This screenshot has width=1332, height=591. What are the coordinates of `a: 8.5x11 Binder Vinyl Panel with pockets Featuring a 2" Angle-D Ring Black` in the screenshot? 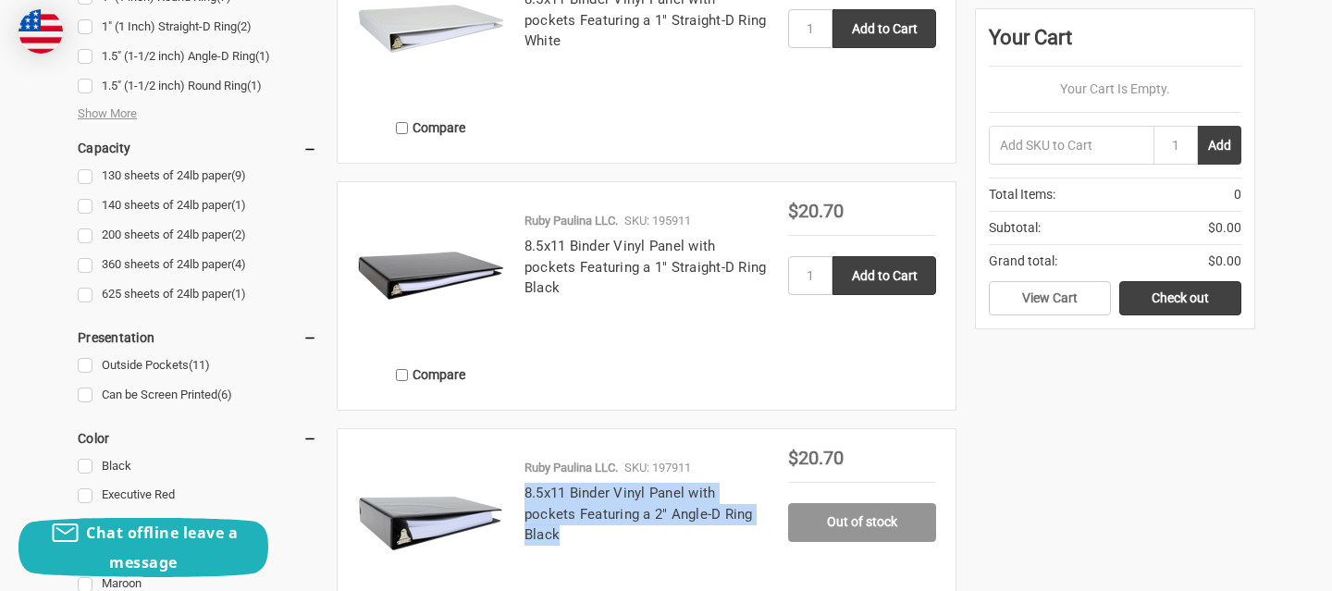 It's located at (638, 513).